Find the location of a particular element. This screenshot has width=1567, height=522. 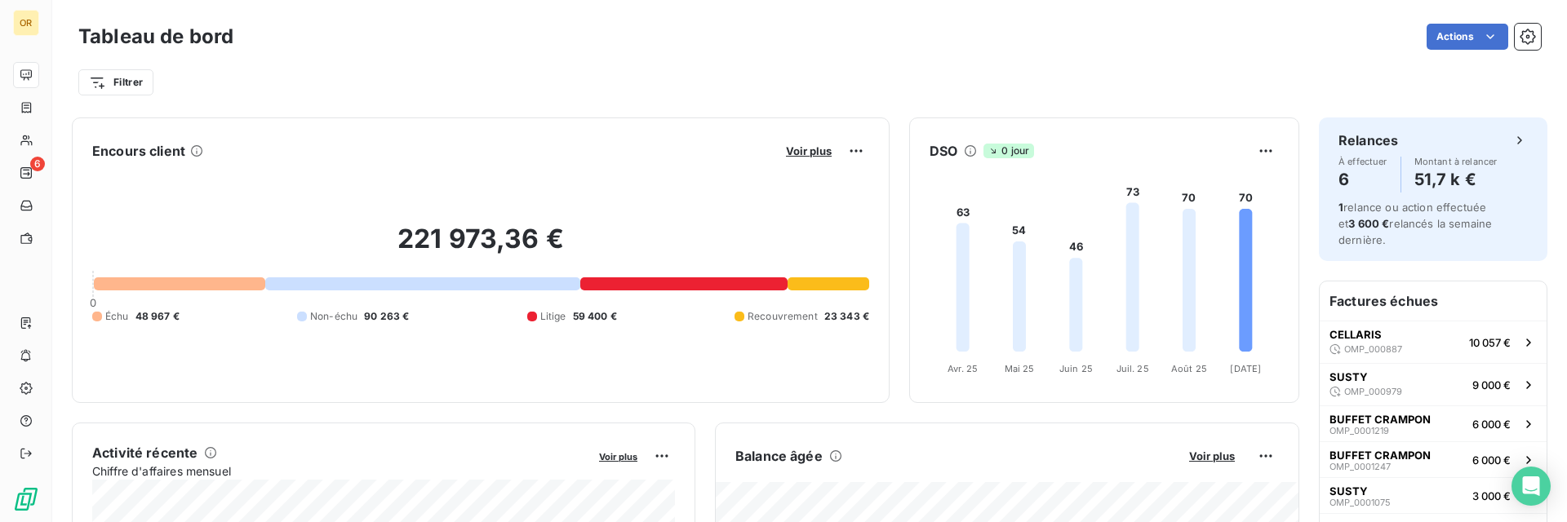

span: 59 400 € is located at coordinates (595, 317).